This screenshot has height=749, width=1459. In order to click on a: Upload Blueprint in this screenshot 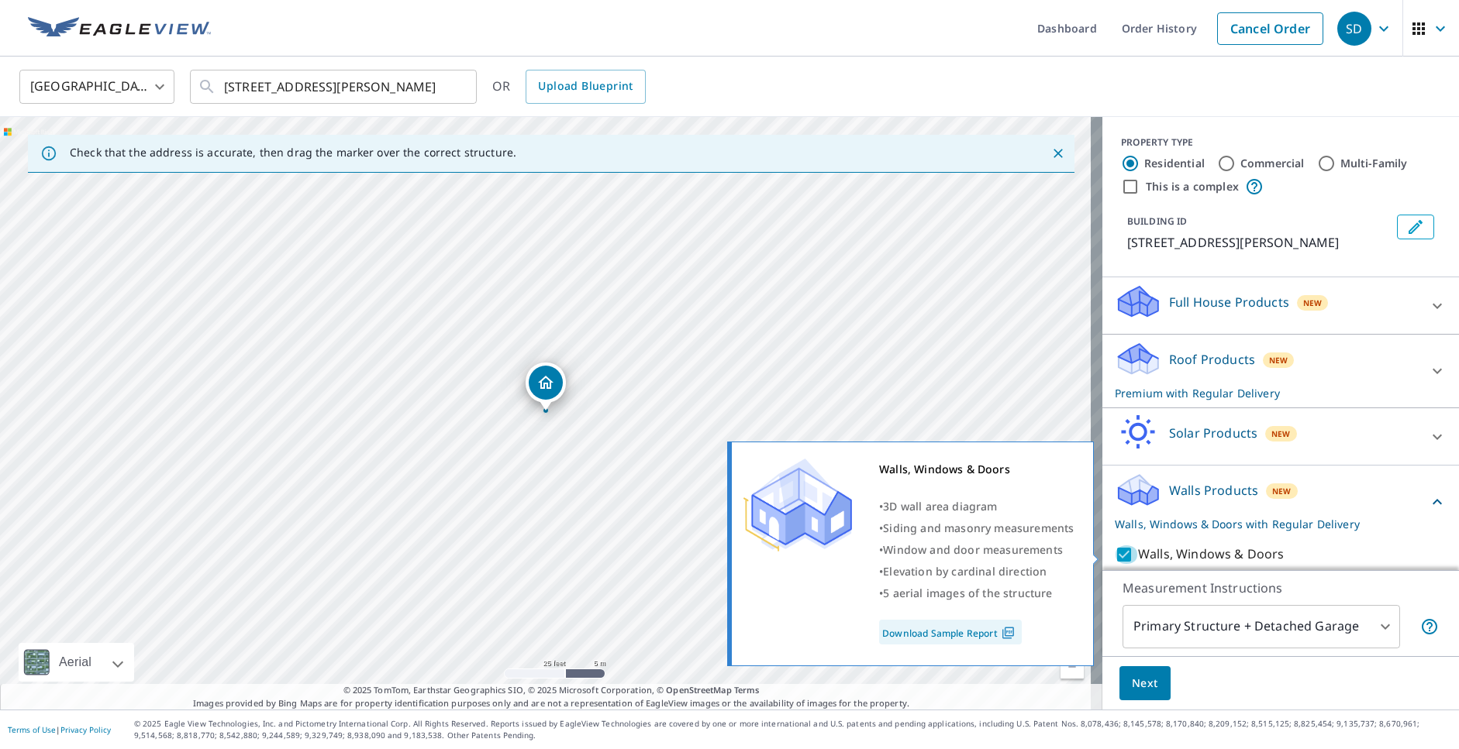, I will do `click(585, 87)`.